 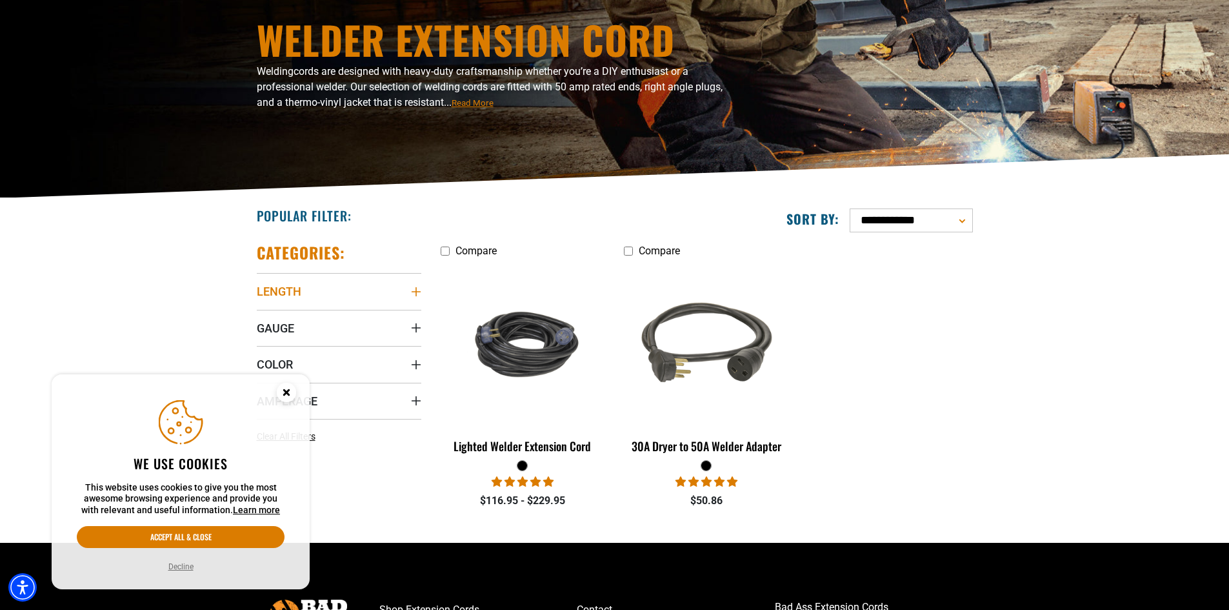 I want to click on a: black 30A Dryer to 50A Welder Adapter, so click(x=706, y=361).